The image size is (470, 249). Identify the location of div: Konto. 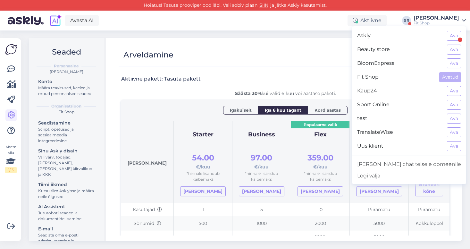
(67, 82).